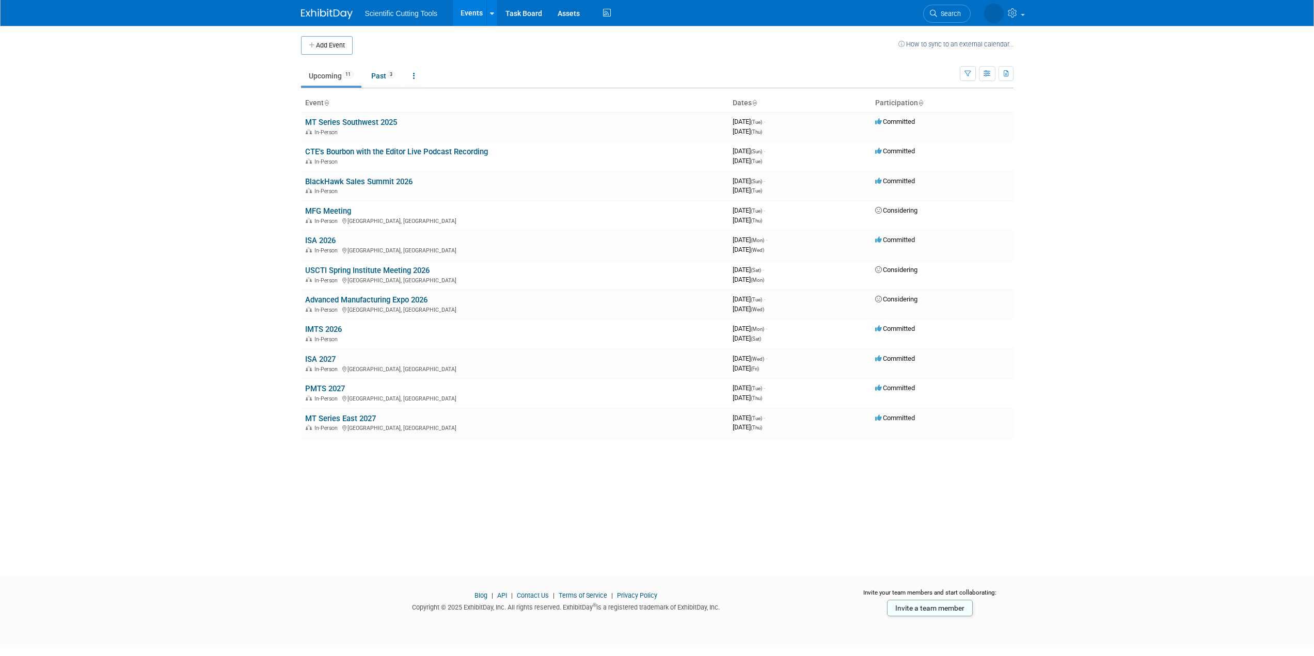 The width and height of the screenshot is (1314, 656). What do you see at coordinates (320, 359) in the screenshot?
I see `a: ISA 2027` at bounding box center [320, 359].